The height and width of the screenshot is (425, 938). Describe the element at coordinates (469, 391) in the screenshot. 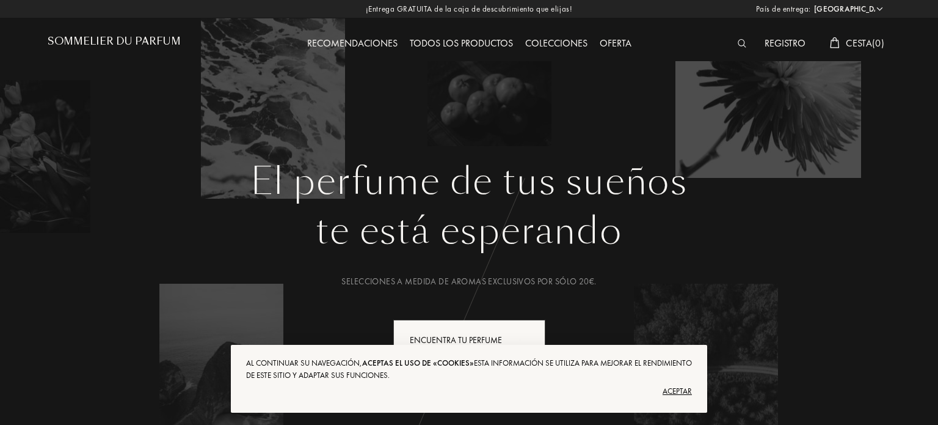

I see `div: Aceptar` at that location.